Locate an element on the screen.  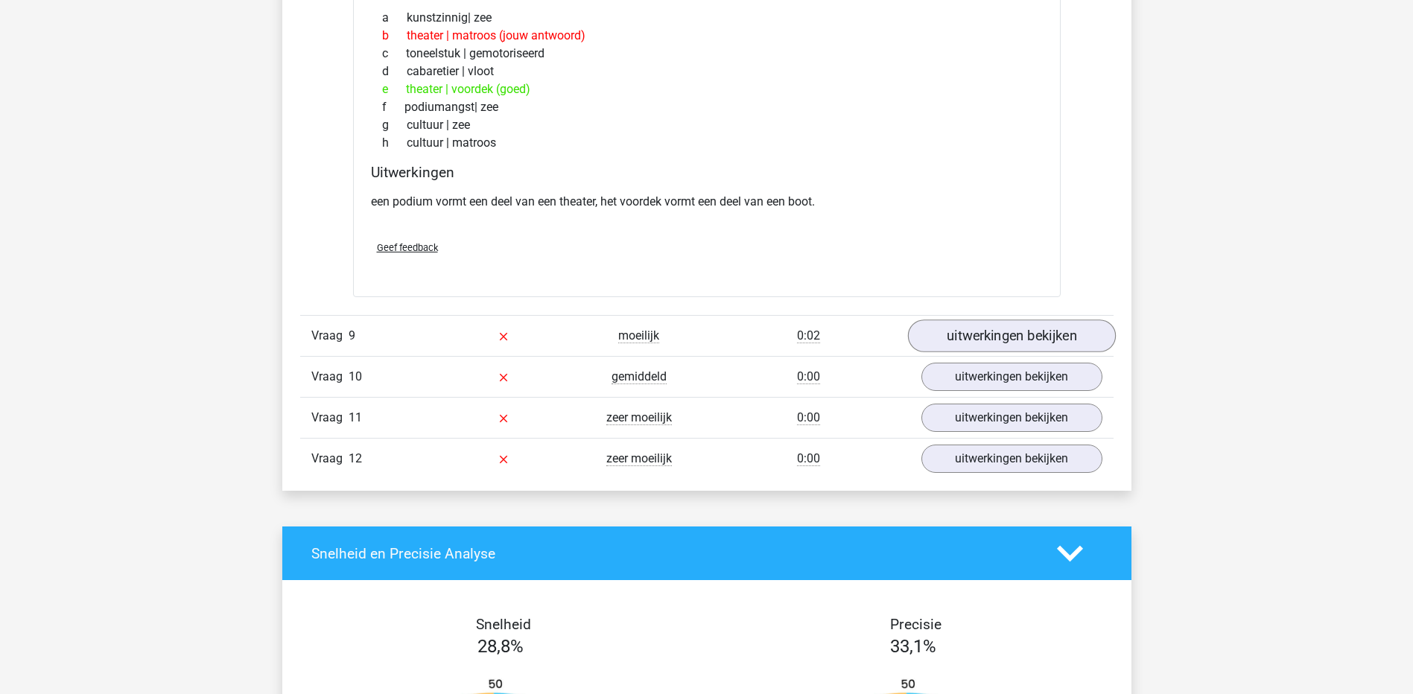
span: gemiddeld is located at coordinates (639, 377).